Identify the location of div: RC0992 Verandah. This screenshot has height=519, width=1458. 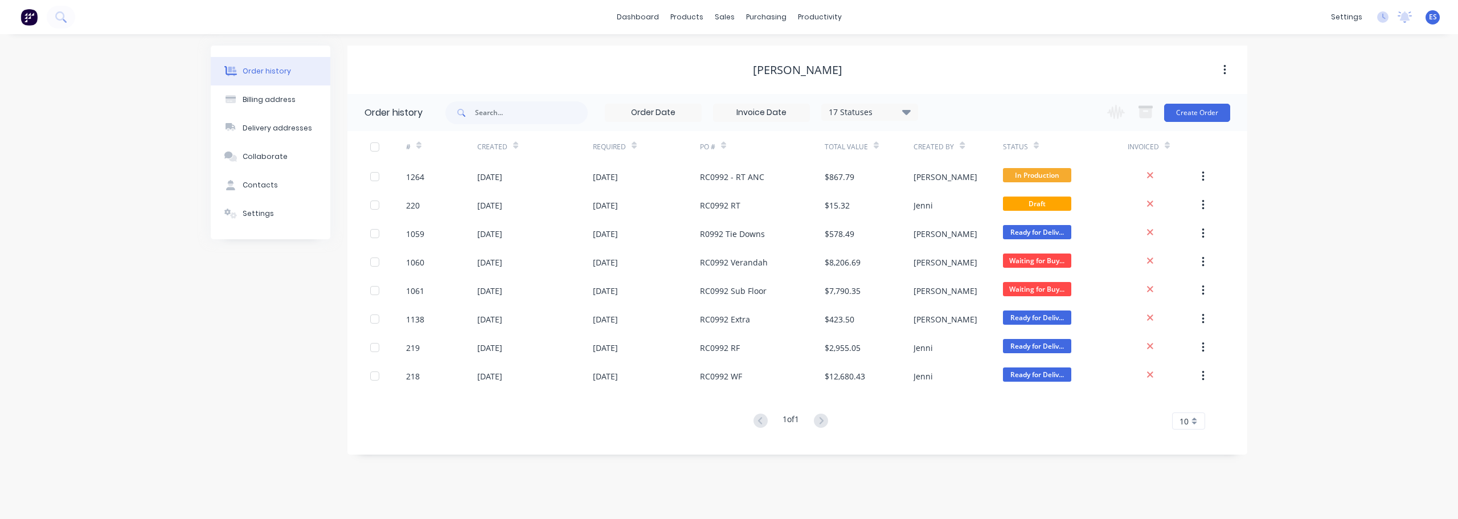
(734, 262).